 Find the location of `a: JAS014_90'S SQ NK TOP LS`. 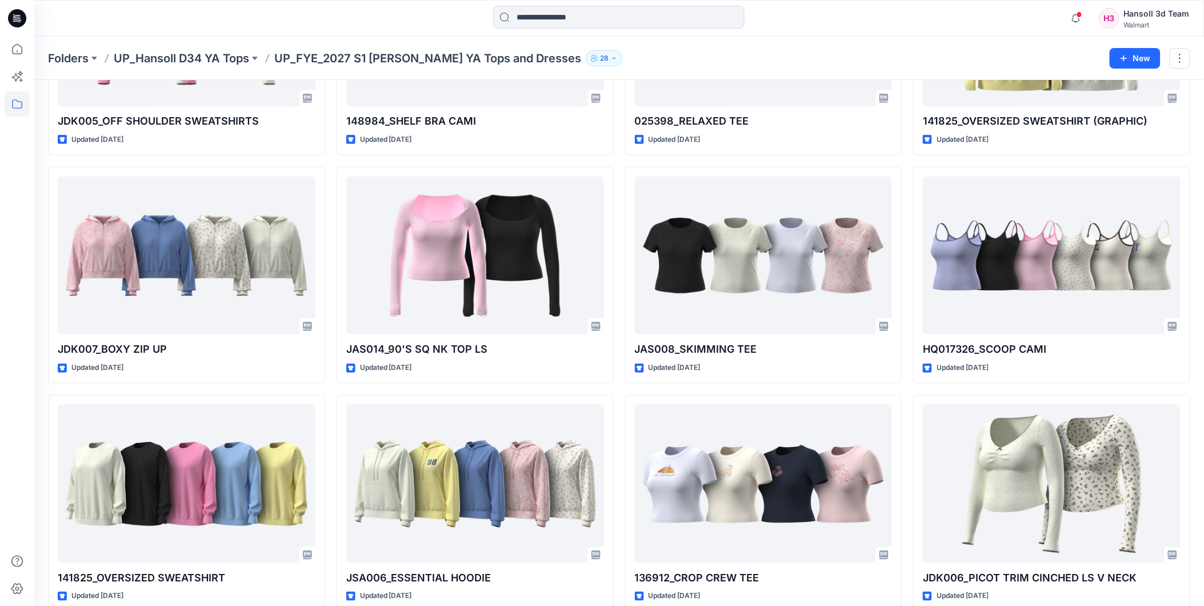

a: JAS014_90'S SQ NK TOP LS is located at coordinates (475, 255).